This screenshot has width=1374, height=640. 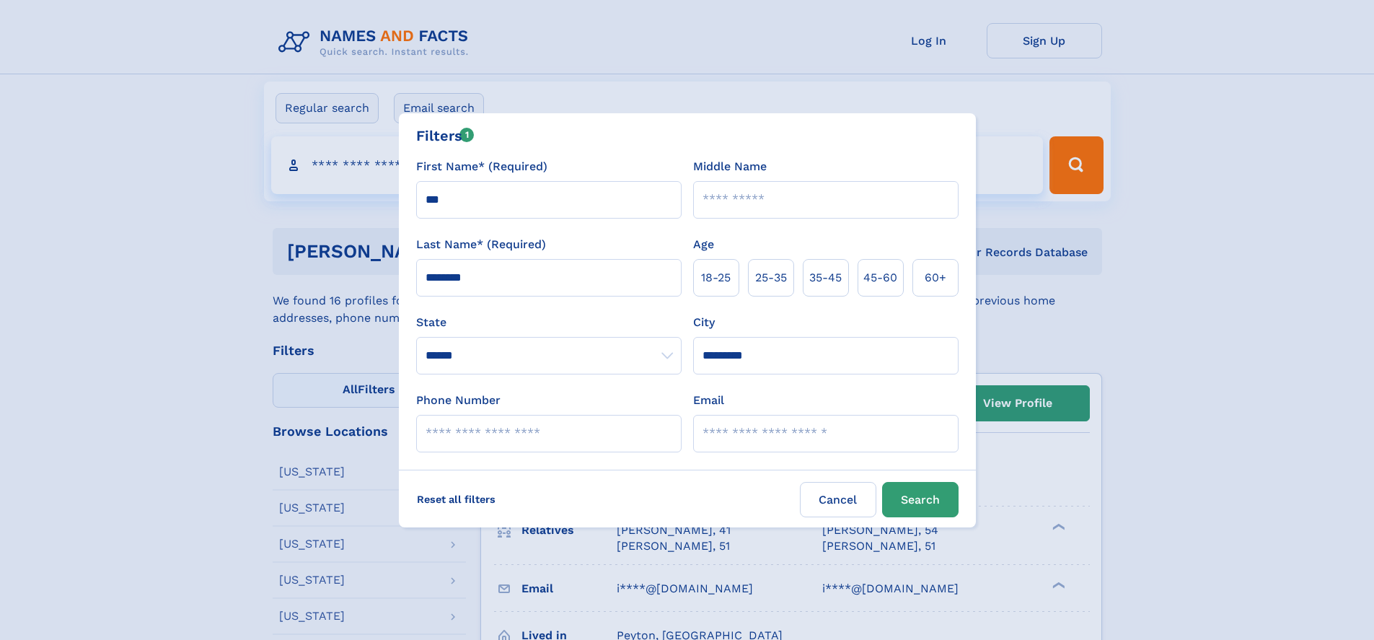 What do you see at coordinates (704, 322) in the screenshot?
I see `label: City` at bounding box center [704, 322].